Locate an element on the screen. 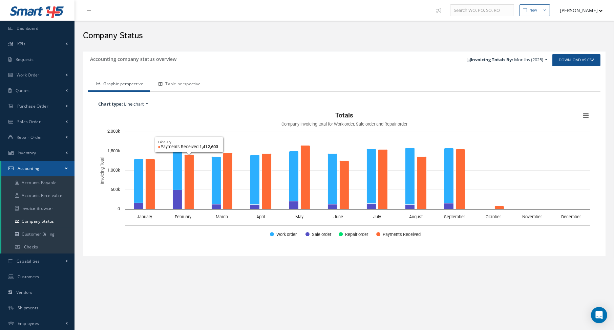 This screenshot has height=330, width=614. path: March, 1,451,363.42. Payments Received. is located at coordinates (228, 181).